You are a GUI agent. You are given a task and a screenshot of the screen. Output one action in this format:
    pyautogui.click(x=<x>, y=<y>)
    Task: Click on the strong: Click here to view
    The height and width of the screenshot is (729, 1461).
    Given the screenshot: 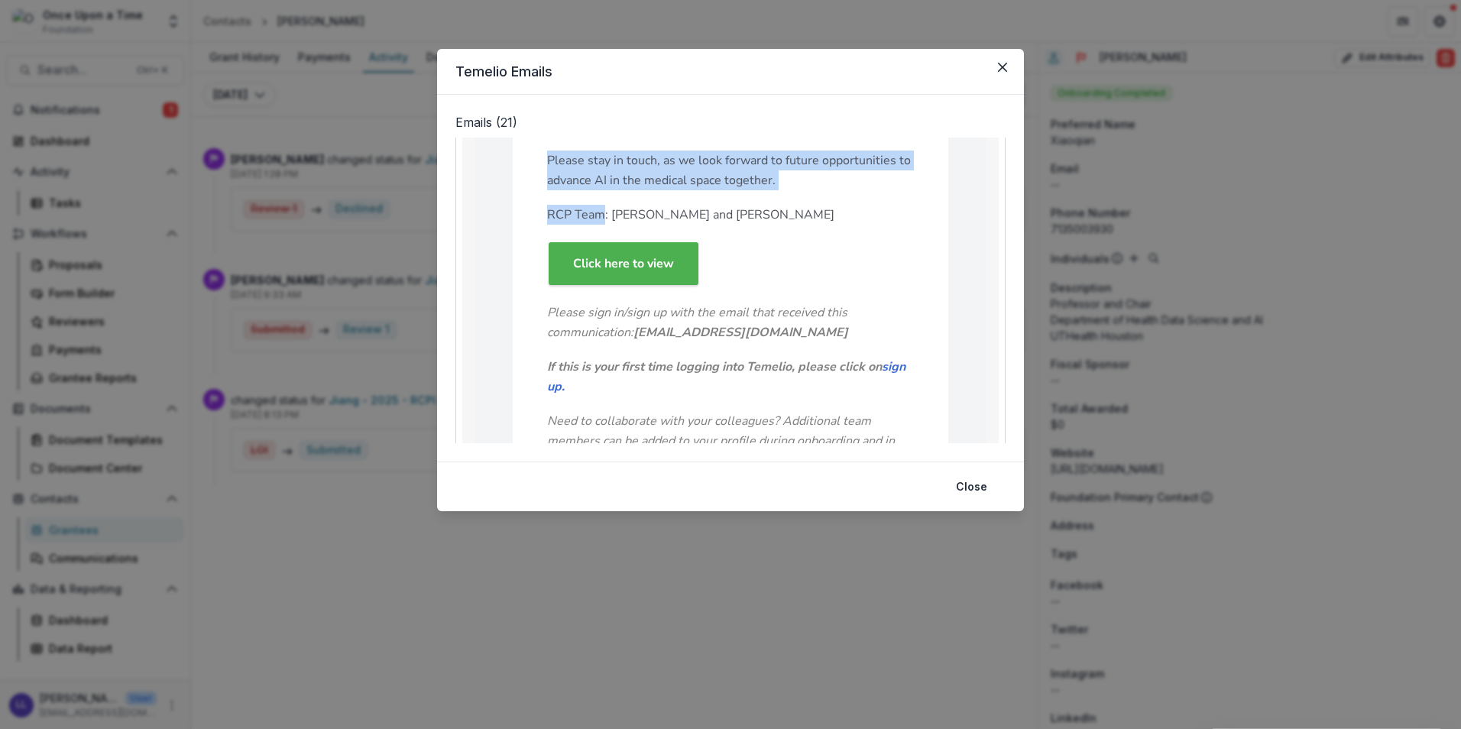 What is the action you would take?
    pyautogui.click(x=624, y=264)
    